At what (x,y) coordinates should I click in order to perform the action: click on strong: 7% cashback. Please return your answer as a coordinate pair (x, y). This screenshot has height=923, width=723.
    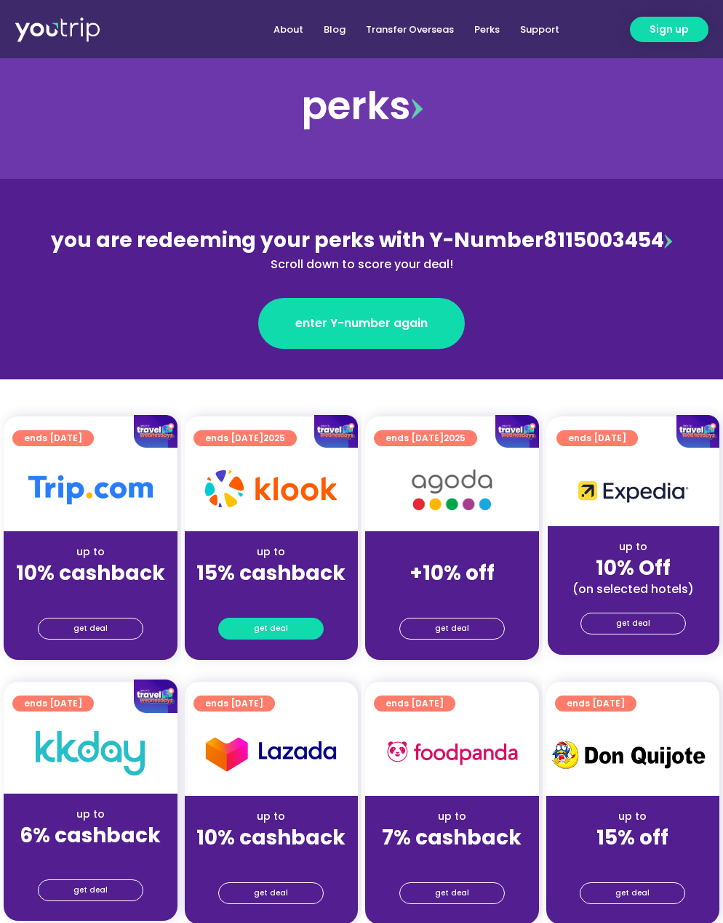
    Looking at the image, I should click on (451, 838).